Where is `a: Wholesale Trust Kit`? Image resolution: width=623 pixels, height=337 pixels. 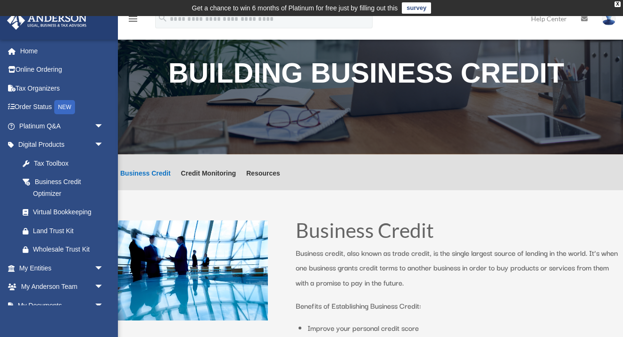 a: Wholesale Trust Kit is located at coordinates (66, 249).